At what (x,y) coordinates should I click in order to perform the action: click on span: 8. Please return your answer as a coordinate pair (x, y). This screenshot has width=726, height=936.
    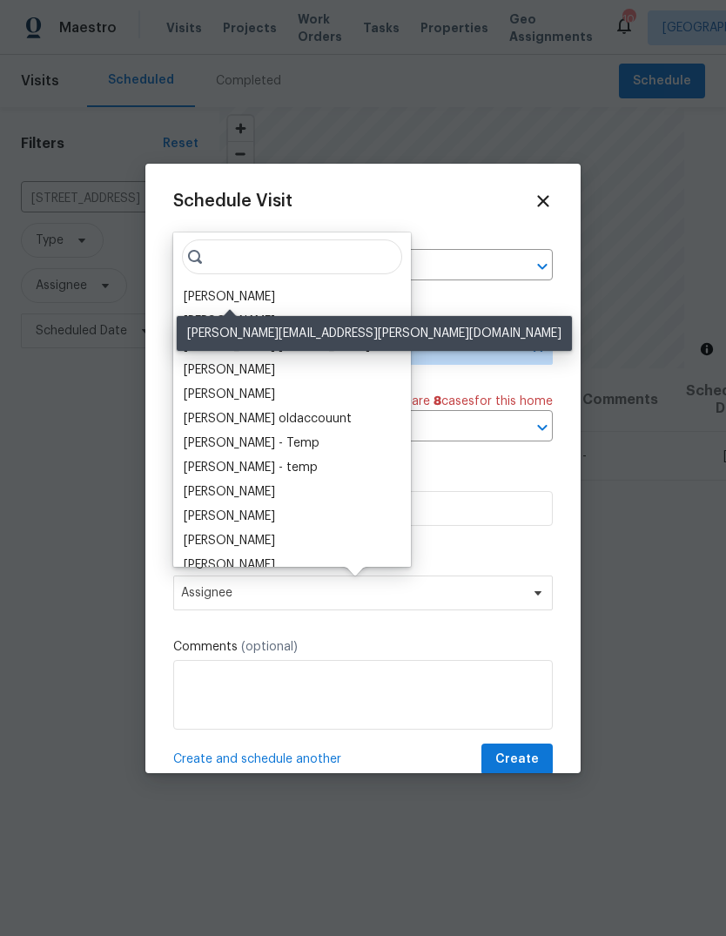
    Looking at the image, I should click on (437, 401).